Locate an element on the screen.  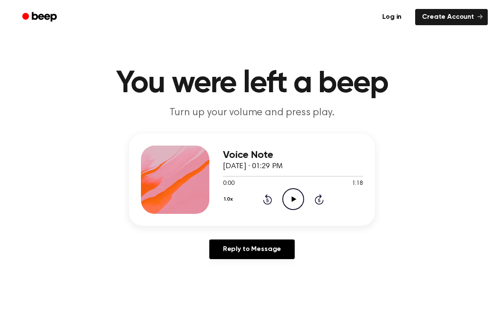
a: Reply to Message is located at coordinates (252, 249).